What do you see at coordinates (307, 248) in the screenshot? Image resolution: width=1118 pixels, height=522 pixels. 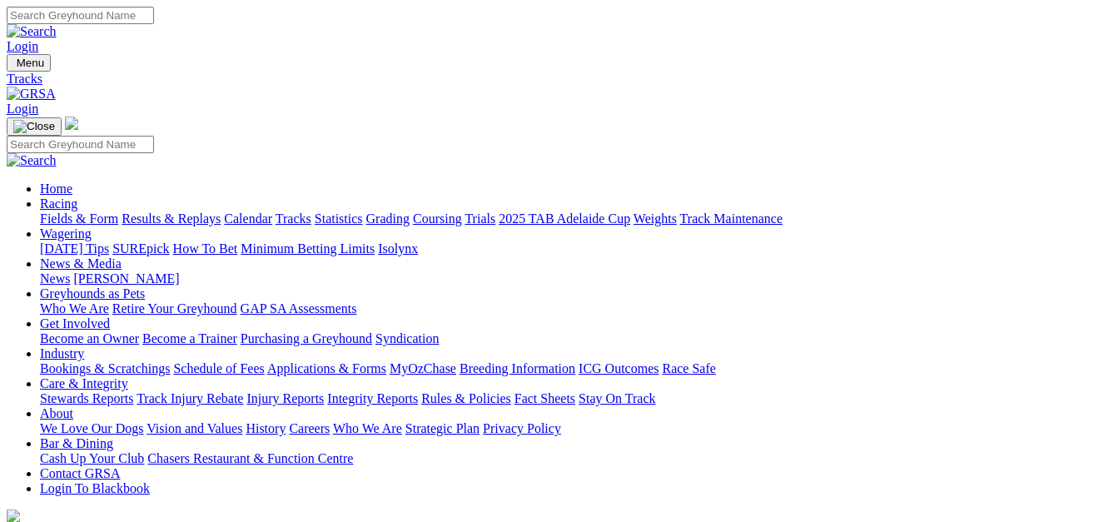 I see `a: Minimum Betting Limits` at bounding box center [307, 248].